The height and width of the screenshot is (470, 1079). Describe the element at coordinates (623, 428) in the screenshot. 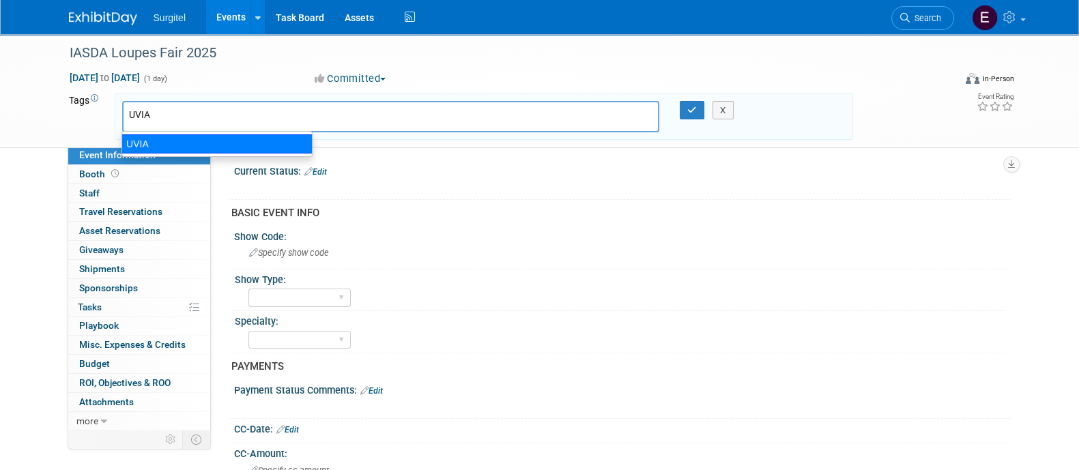

I see `div: CC-Date:` at that location.